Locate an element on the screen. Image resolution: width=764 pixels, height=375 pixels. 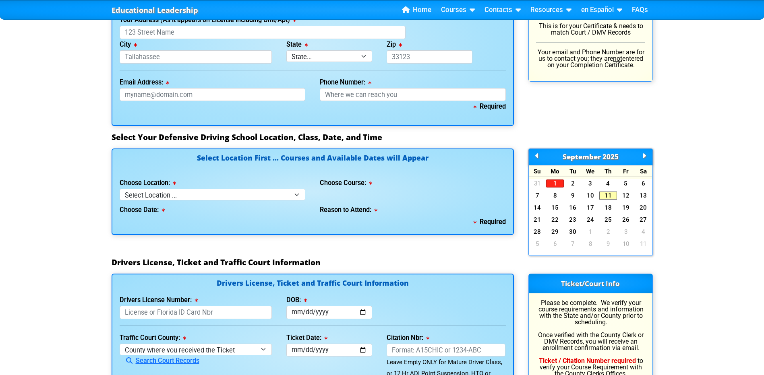
a: 16 is located at coordinates (573, 208).